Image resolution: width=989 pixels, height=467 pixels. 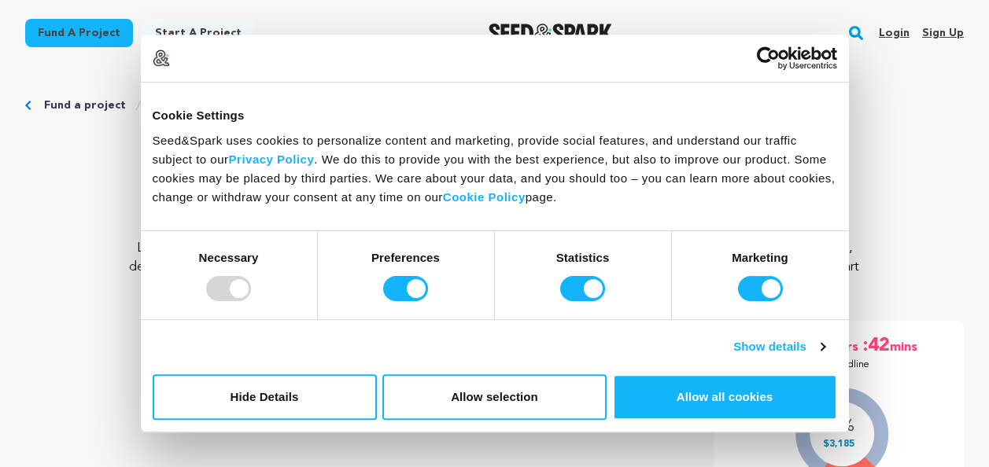 I want to click on div: Seed&Spark uses cookies to personalize content and marketing, provide social features, and unders..., so click(x=495, y=169).